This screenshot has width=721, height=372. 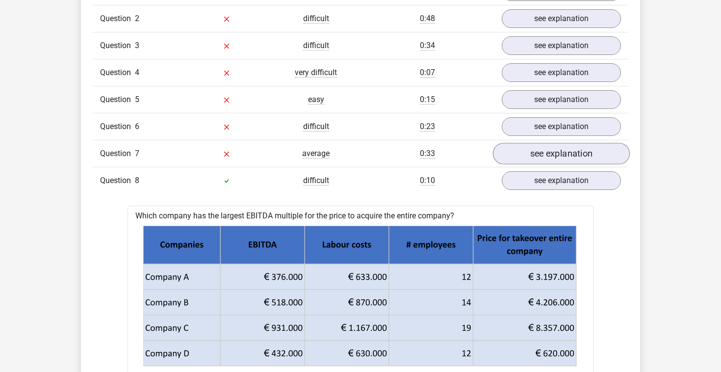 I want to click on span: 0:07, so click(x=427, y=73).